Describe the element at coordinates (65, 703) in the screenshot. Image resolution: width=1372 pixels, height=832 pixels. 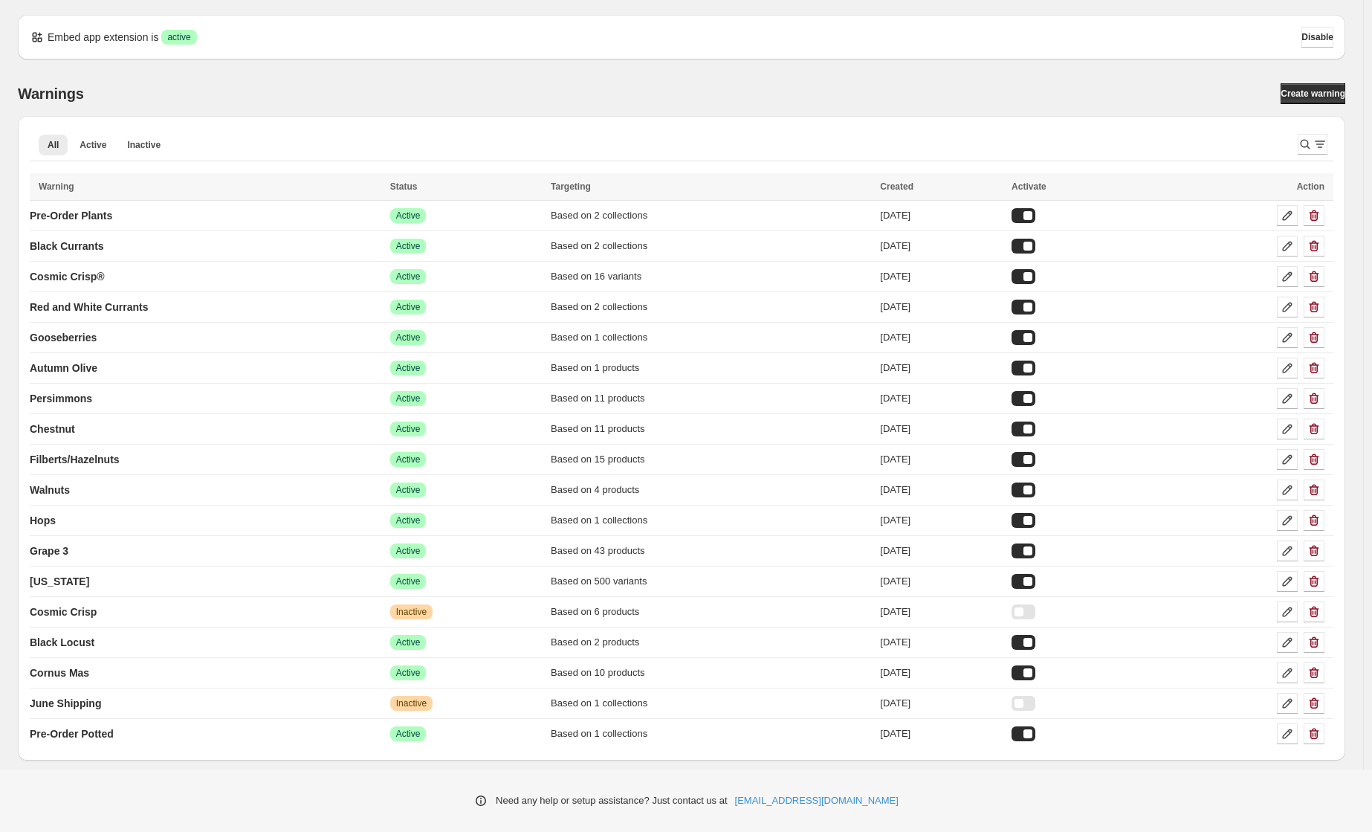
I see `a: June Shipping` at that location.